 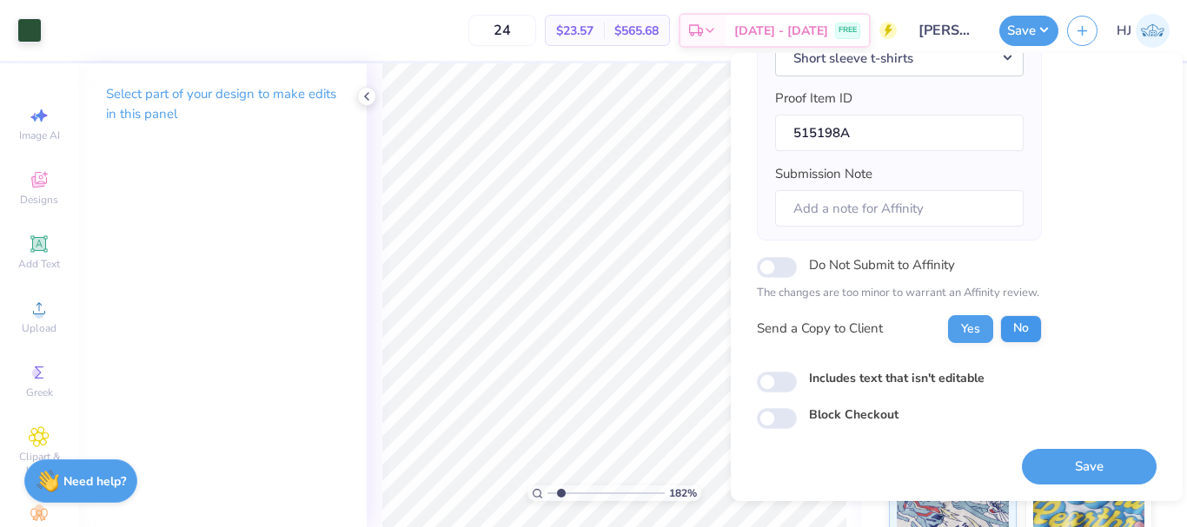 What do you see at coordinates (971, 329) in the screenshot?
I see `button: Yes` at bounding box center [971, 329].